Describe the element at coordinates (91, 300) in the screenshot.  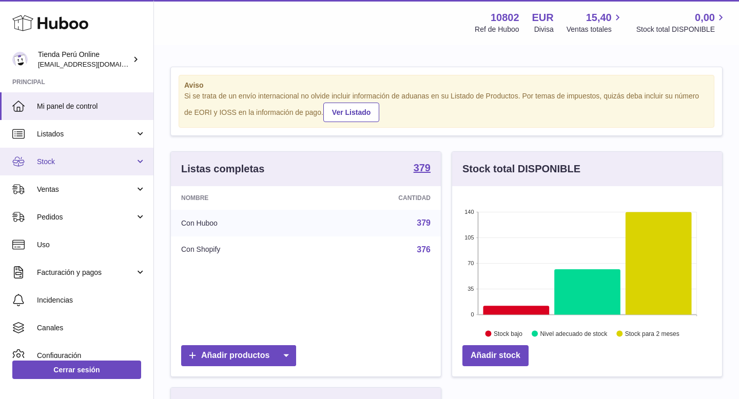
I see `span: Incidencias` at that location.